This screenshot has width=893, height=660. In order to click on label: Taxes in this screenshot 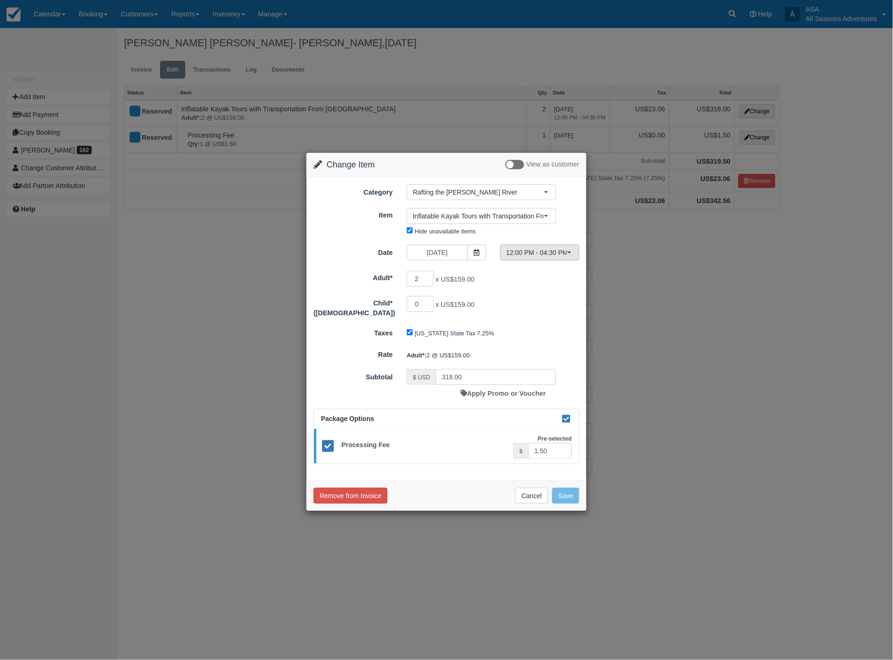, I will do `click(353, 332)`.